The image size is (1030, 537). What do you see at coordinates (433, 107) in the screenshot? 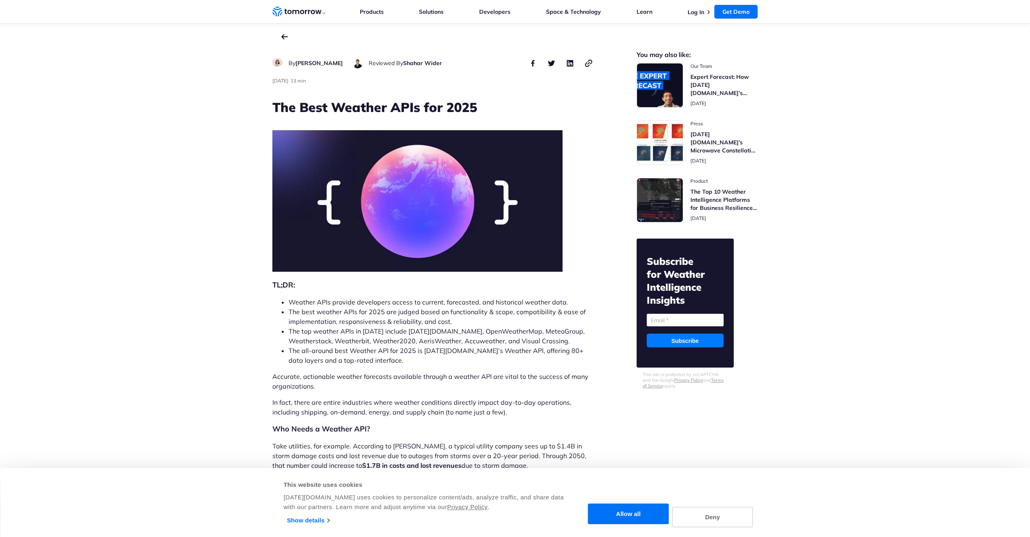
I see `h1: The Best Weather APIs for 2025` at bounding box center [433, 107].